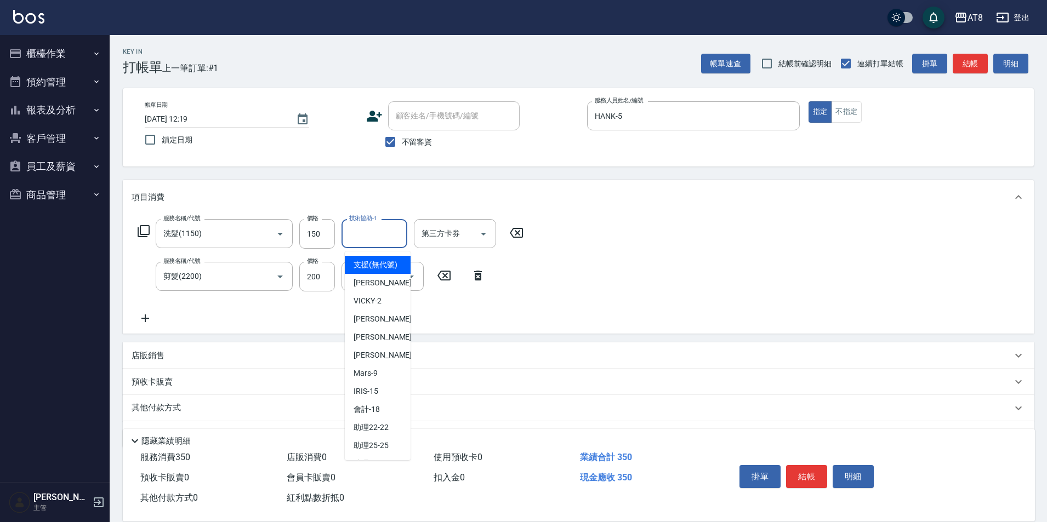  I want to click on button: 客戶管理, so click(55, 139).